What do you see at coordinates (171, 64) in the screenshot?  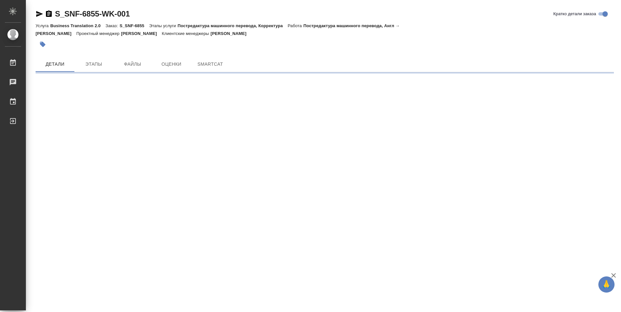 I see `span: Оценки` at bounding box center [171, 64].